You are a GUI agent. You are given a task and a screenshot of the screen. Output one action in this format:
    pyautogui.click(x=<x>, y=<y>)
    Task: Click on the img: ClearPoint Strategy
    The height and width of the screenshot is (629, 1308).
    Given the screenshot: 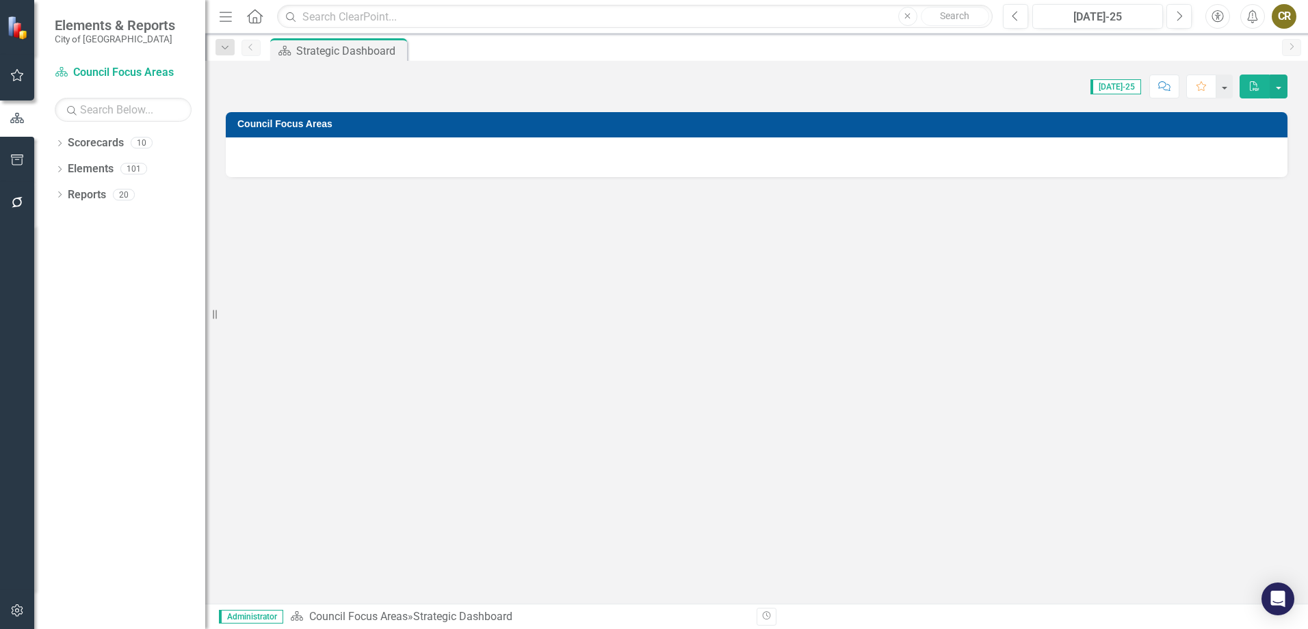 What is the action you would take?
    pyautogui.click(x=18, y=27)
    